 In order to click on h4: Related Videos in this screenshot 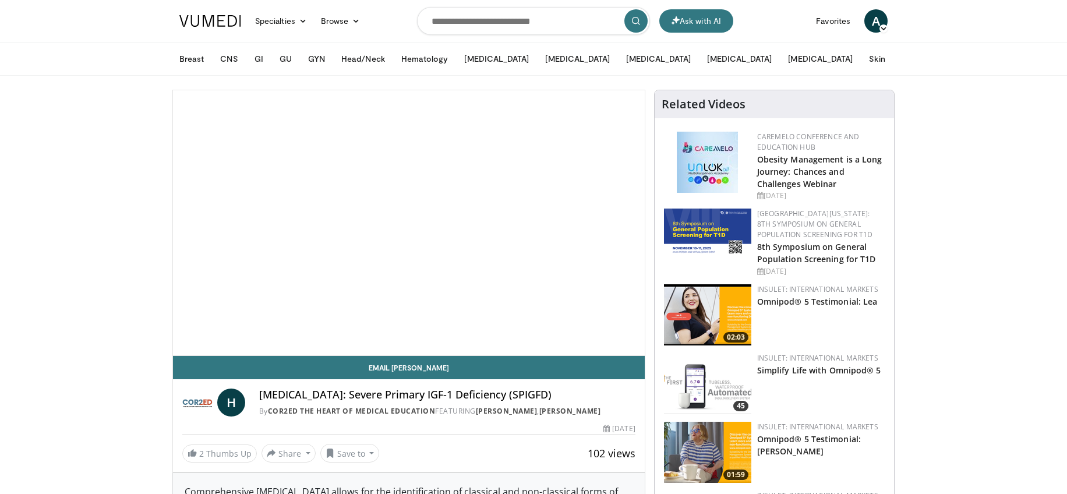, I will do `click(704, 104)`.